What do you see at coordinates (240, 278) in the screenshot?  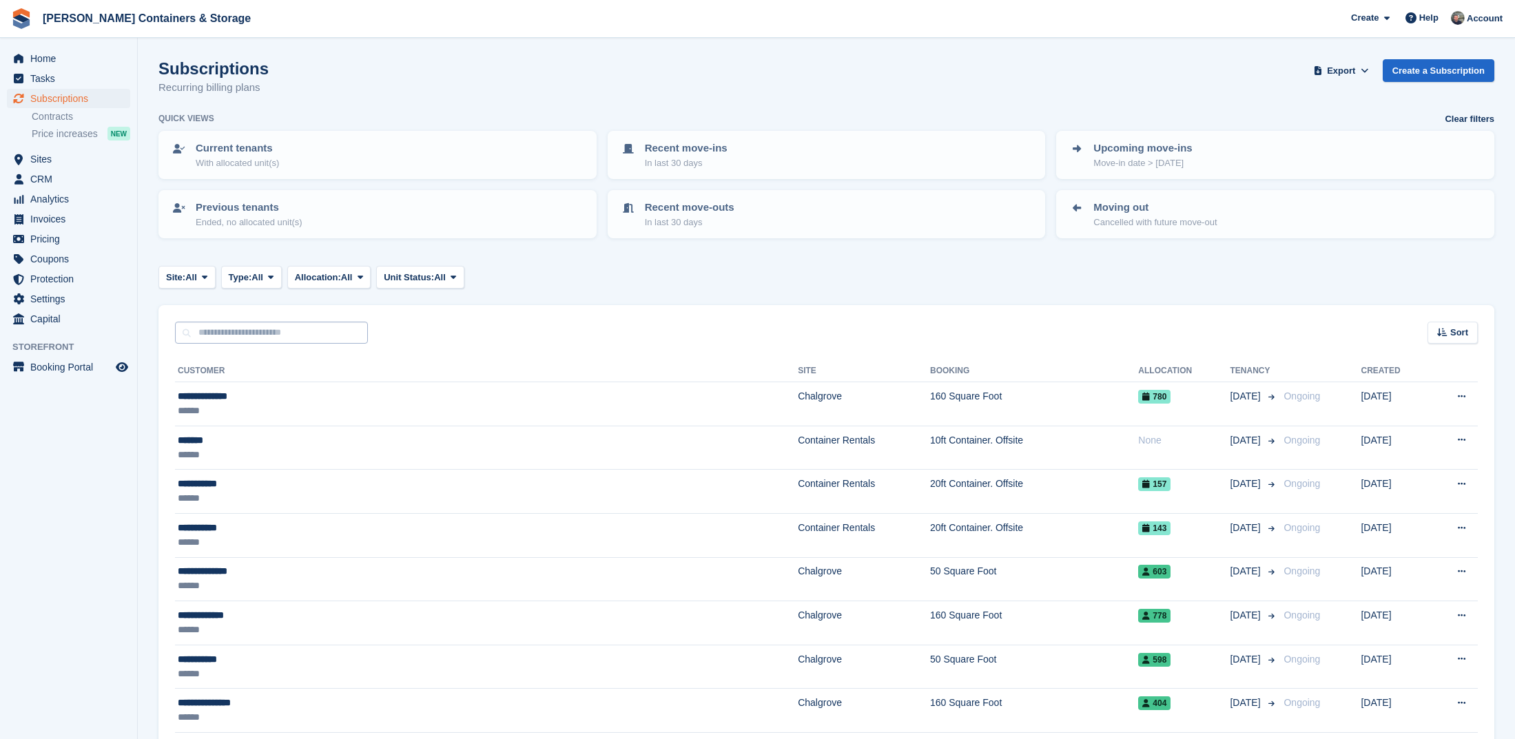 I see `span: Type:` at bounding box center [240, 278].